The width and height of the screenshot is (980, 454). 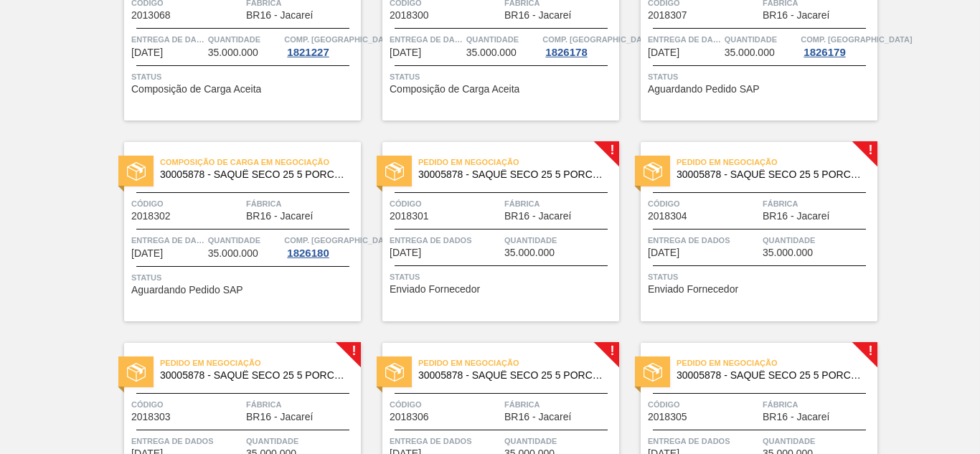 I want to click on font: 1826179, so click(x=824, y=52).